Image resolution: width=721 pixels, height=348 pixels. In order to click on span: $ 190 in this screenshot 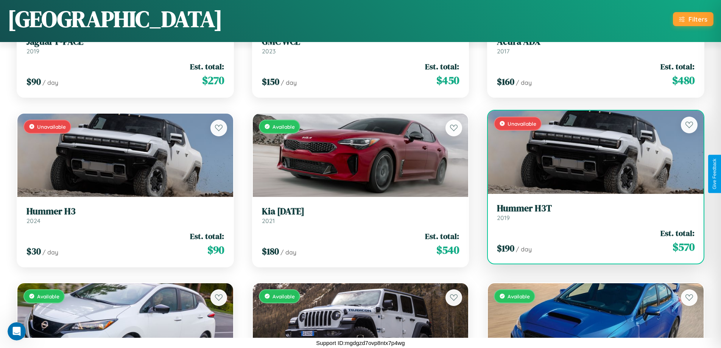, I will do `click(506, 248)`.